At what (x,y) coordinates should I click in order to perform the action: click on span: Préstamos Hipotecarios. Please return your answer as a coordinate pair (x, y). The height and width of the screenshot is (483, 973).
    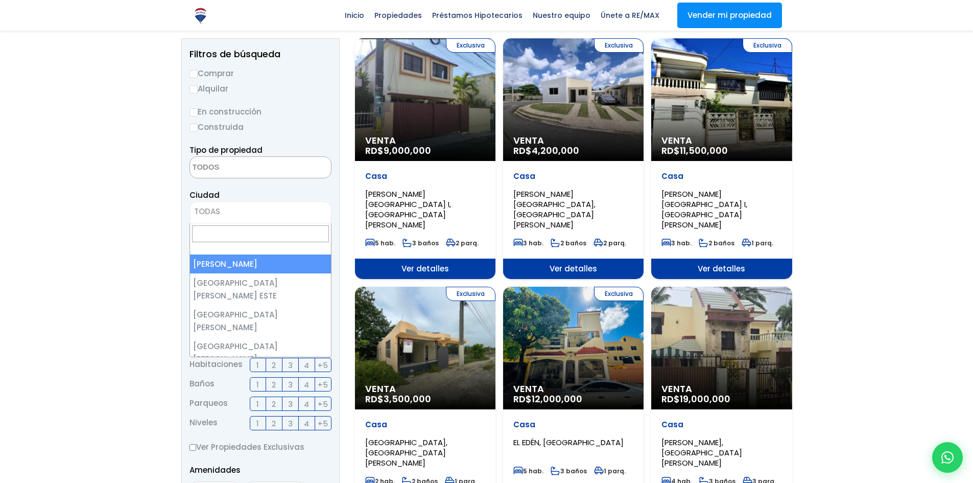
    Looking at the image, I should click on (477, 15).